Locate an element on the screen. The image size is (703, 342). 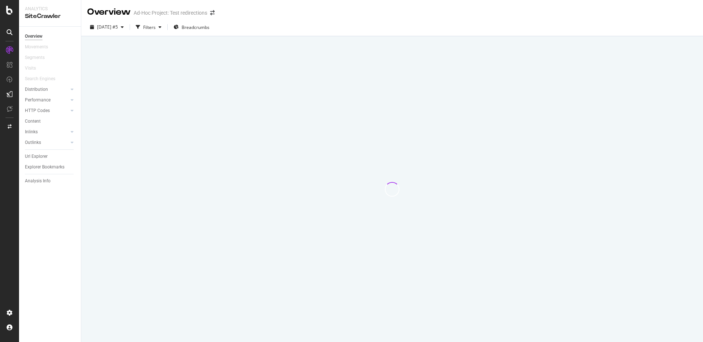
div: Ad-Hoc Project: Test redirections is located at coordinates (170, 13).